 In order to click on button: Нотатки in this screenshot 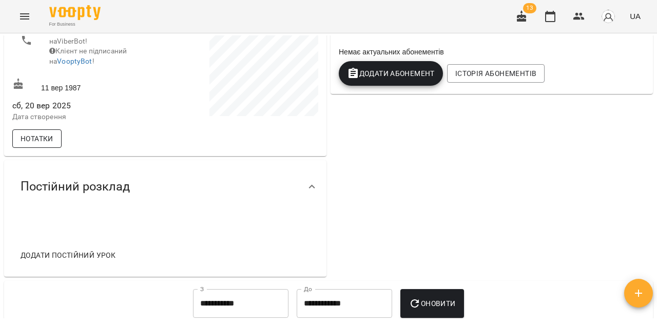, I will do `click(37, 139)`.